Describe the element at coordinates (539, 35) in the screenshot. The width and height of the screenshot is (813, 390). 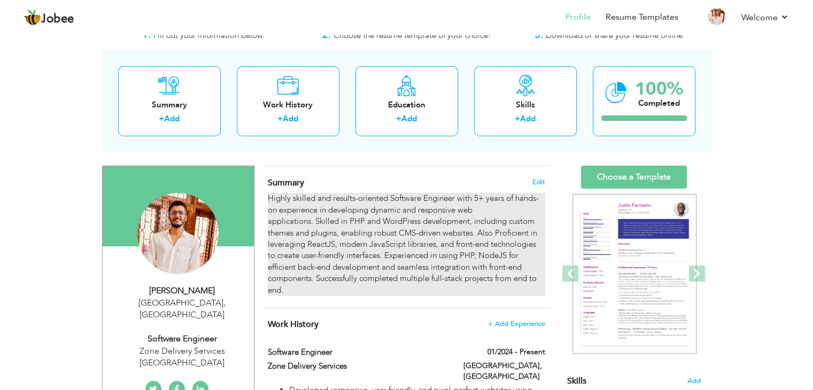
I see `strong: 3.` at that location.